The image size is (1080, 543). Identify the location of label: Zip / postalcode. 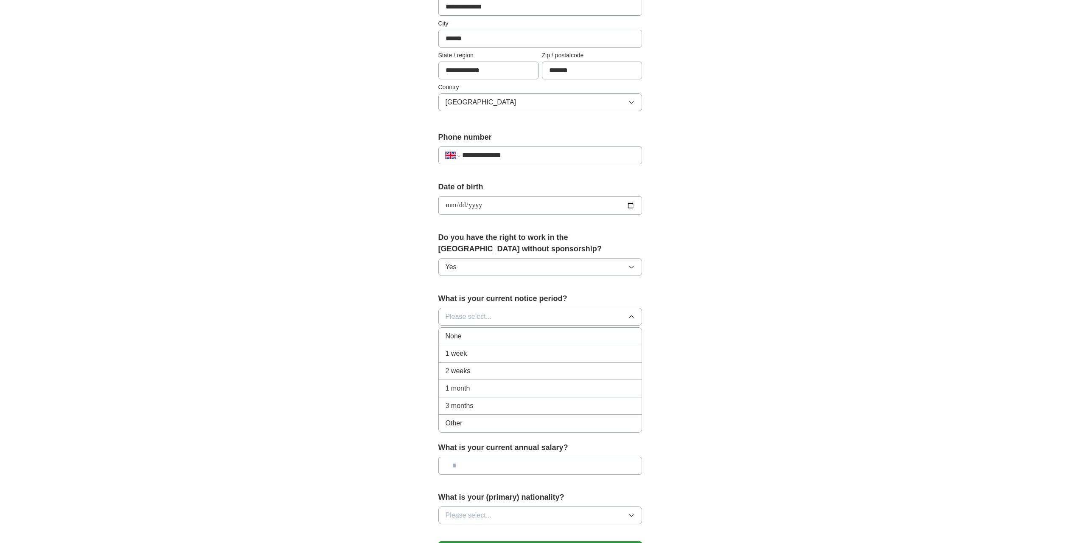
(592, 55).